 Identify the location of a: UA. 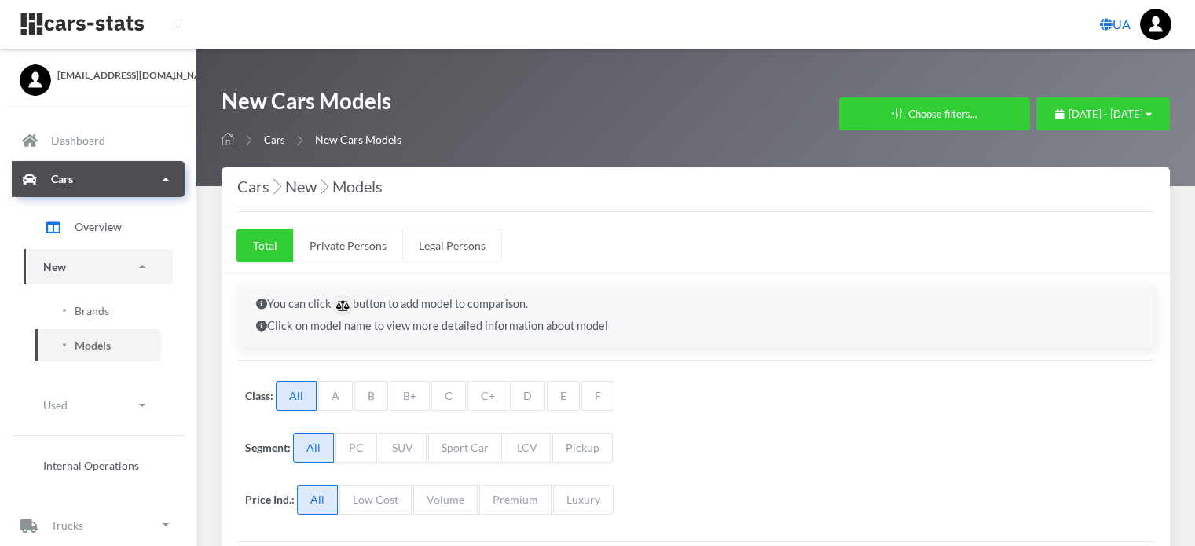
(1114, 24).